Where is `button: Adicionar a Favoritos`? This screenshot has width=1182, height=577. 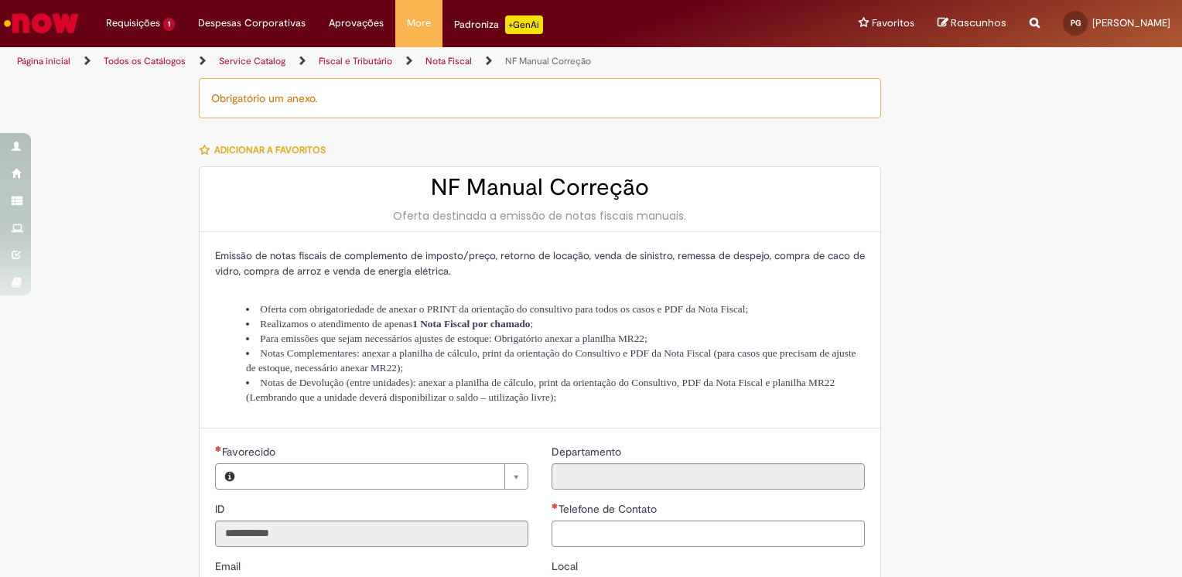 button: Adicionar a Favoritos is located at coordinates (266, 150).